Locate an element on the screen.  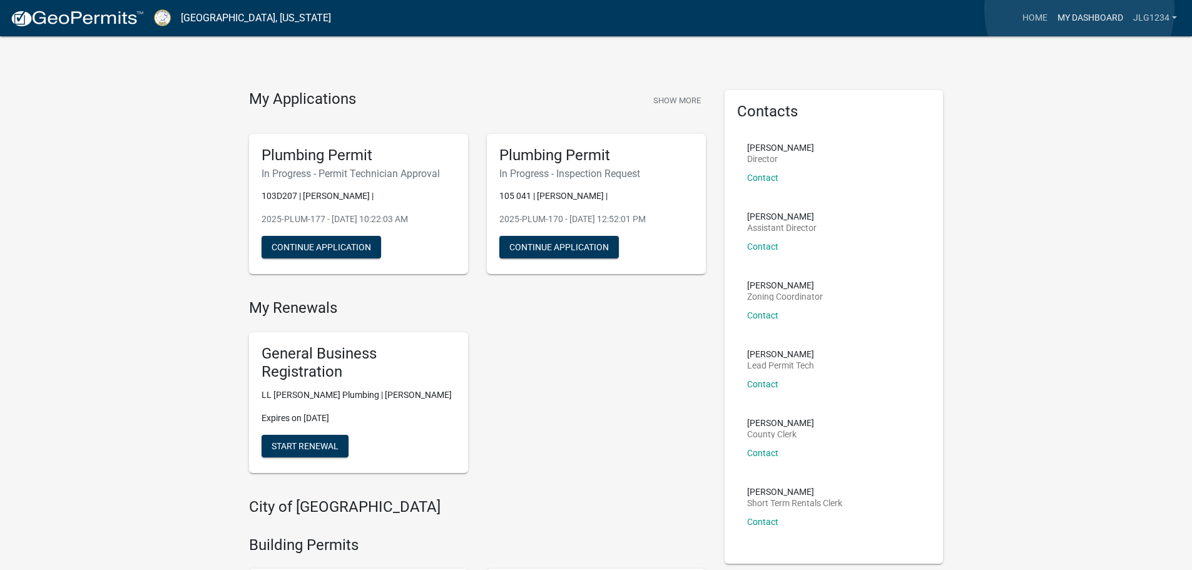
h6: In Progress - Permit Technician Approval is located at coordinates (358, 173).